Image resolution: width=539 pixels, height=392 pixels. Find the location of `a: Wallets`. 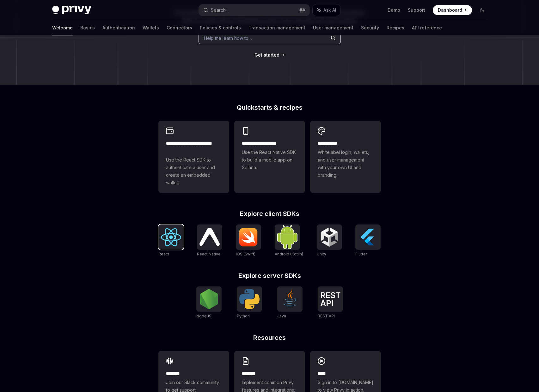

a: Wallets is located at coordinates (151, 28).